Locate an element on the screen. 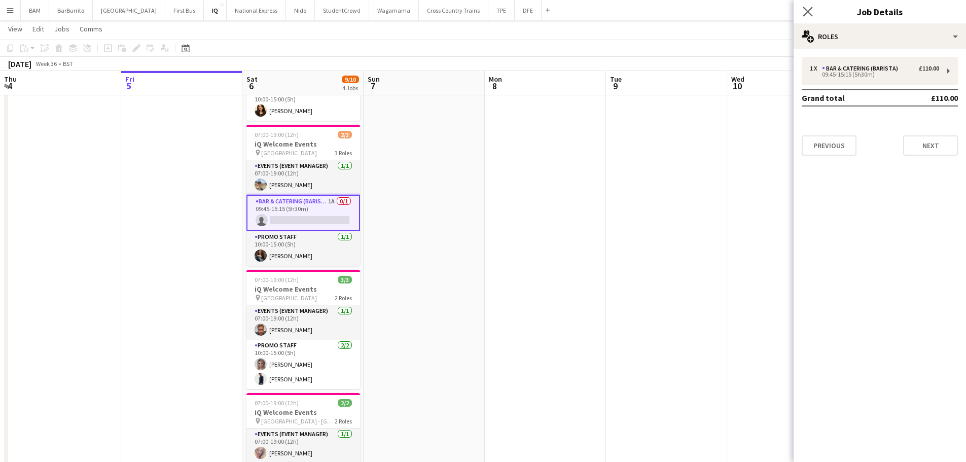 The image size is (966, 462). span: Edit is located at coordinates (38, 29).